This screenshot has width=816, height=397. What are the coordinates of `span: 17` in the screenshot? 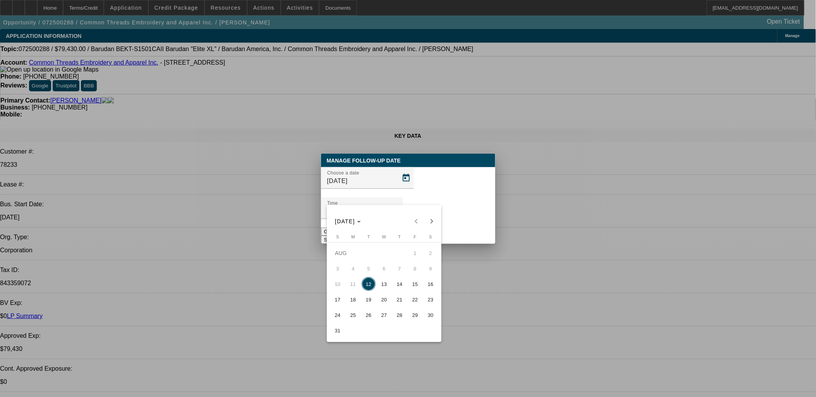 It's located at (338, 300).